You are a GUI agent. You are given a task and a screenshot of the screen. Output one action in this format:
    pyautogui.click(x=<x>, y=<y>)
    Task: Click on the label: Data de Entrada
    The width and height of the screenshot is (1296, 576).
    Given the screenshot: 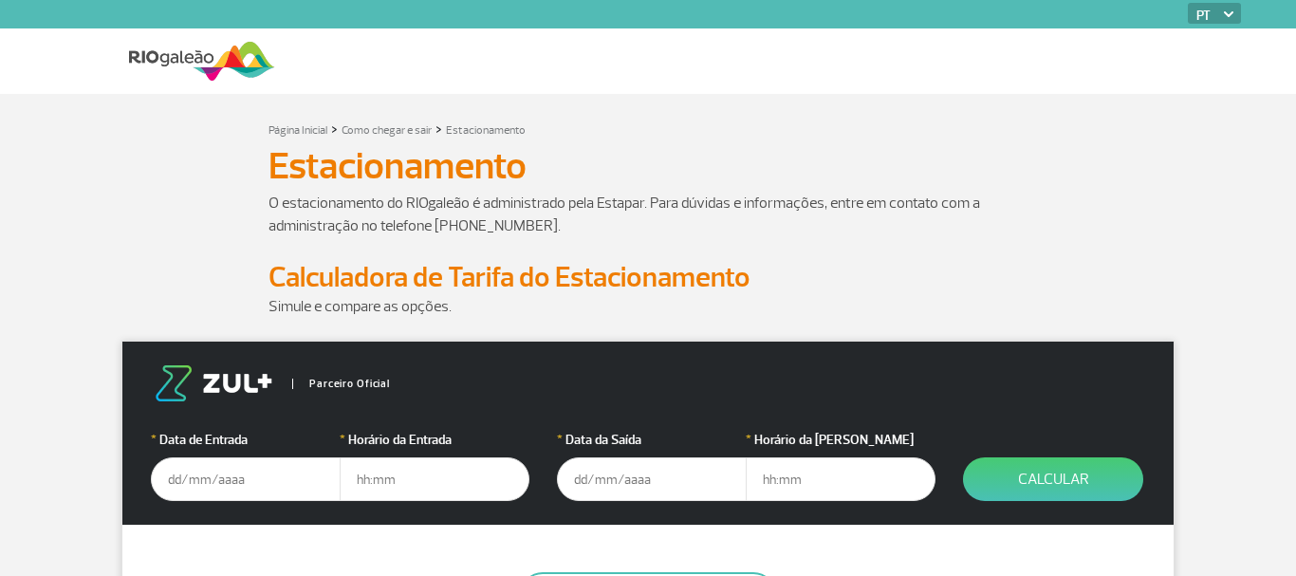 What is the action you would take?
    pyautogui.click(x=246, y=439)
    